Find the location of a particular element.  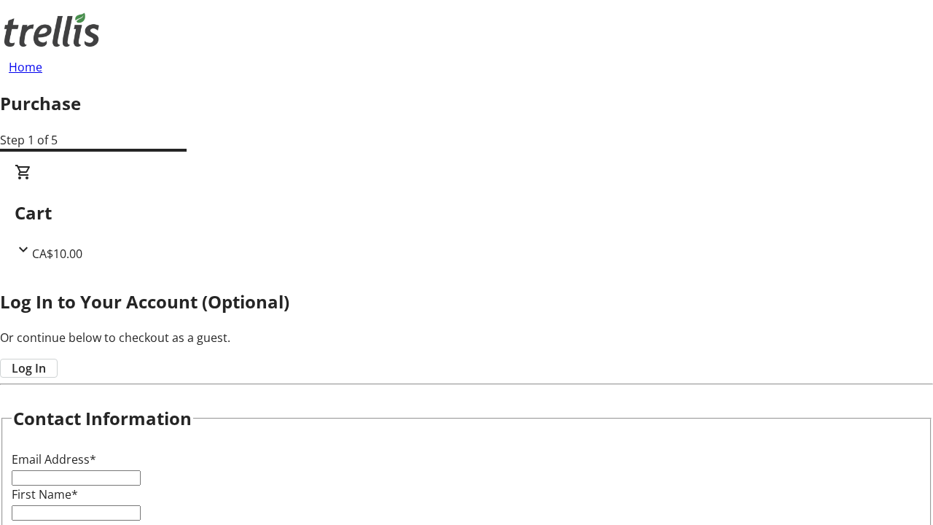

span: CA$10.00 is located at coordinates (57, 254).